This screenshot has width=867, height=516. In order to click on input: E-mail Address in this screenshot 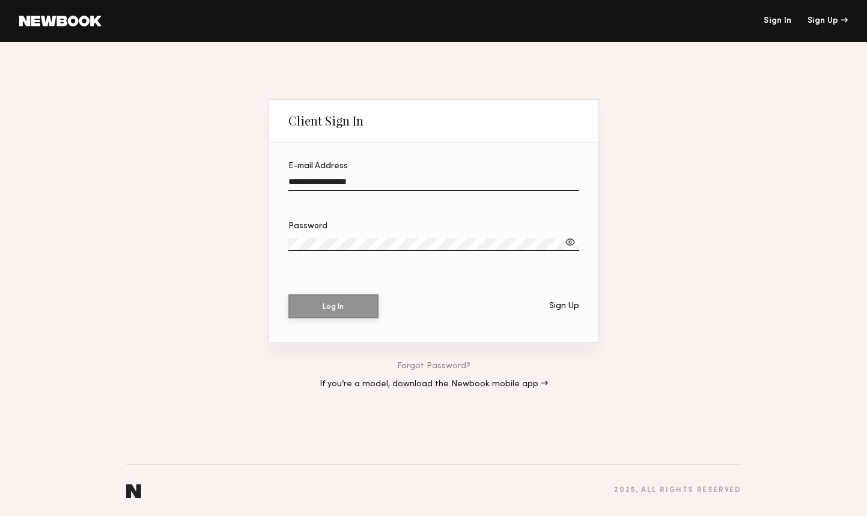, I will do `click(434, 184)`.